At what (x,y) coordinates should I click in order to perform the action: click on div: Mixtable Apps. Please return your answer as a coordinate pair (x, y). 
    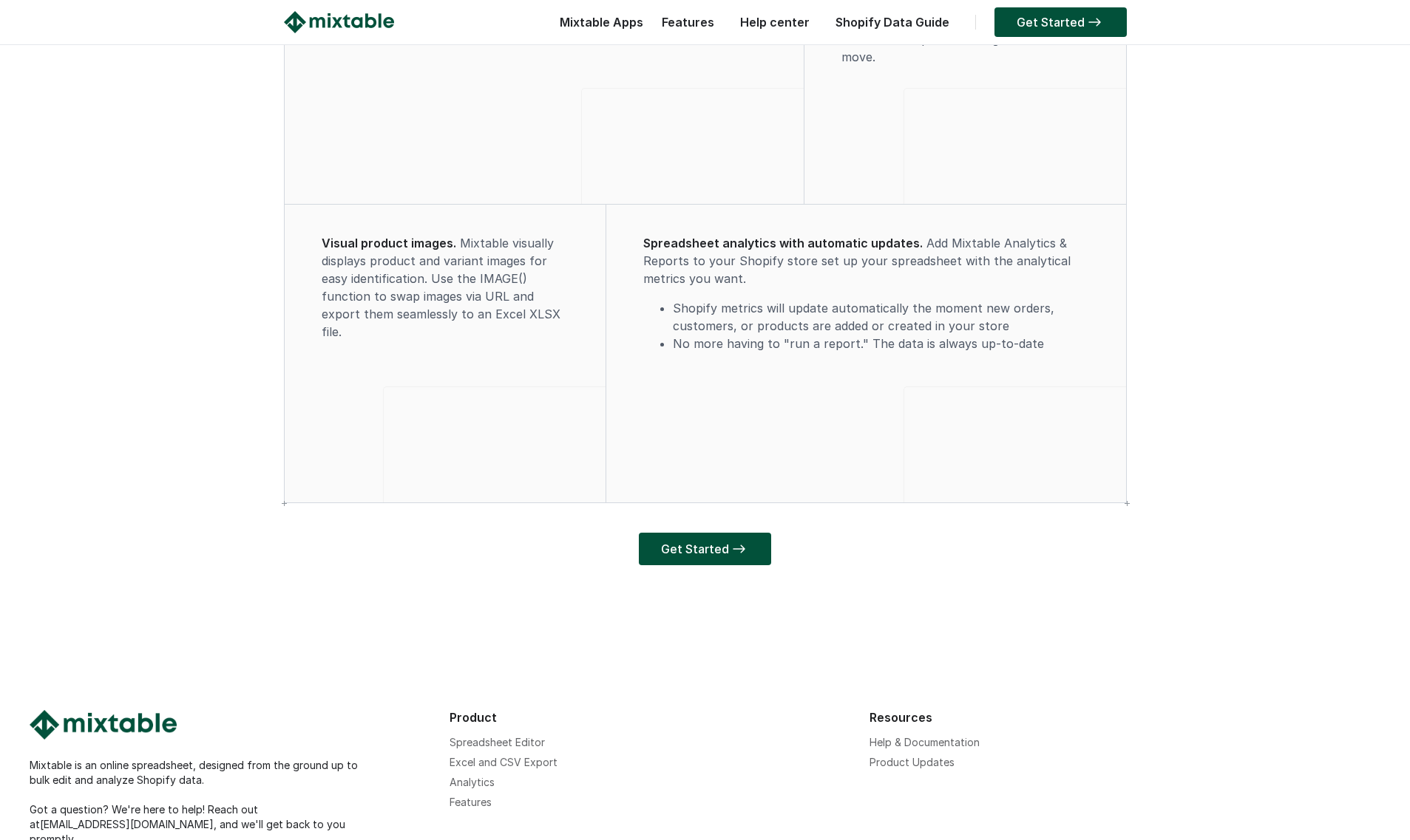
    Looking at the image, I should click on (598, 26).